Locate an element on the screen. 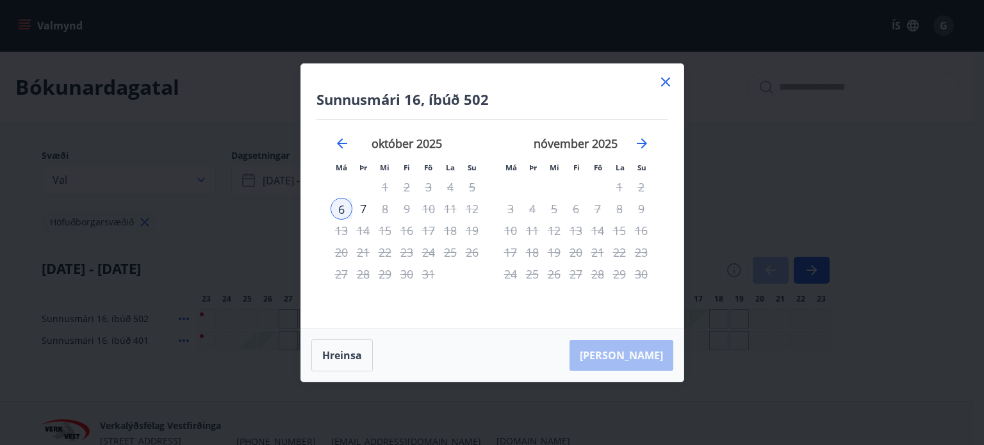 The image size is (984, 445). td: Not available. þriðjudagur, 18. nóvember 2025 is located at coordinates (532, 252).